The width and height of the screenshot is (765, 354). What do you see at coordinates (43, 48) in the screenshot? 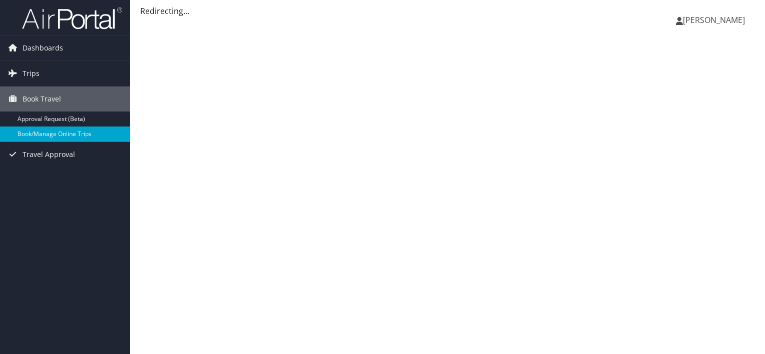
I see `span: Dashboards` at bounding box center [43, 48].